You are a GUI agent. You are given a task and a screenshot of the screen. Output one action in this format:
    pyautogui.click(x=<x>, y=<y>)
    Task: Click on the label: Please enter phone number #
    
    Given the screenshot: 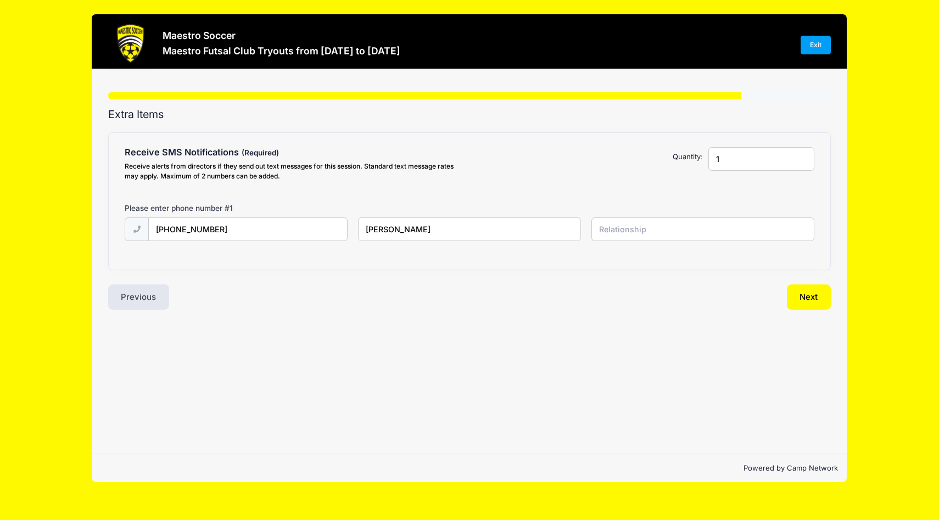 What is the action you would take?
    pyautogui.click(x=178, y=208)
    